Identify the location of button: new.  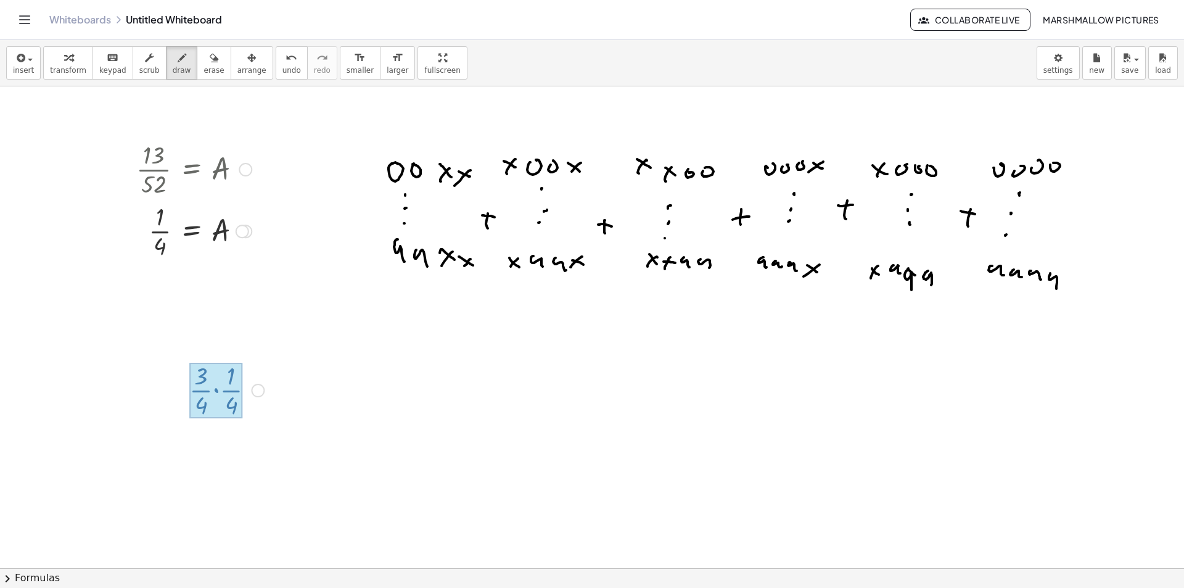
(1097, 63).